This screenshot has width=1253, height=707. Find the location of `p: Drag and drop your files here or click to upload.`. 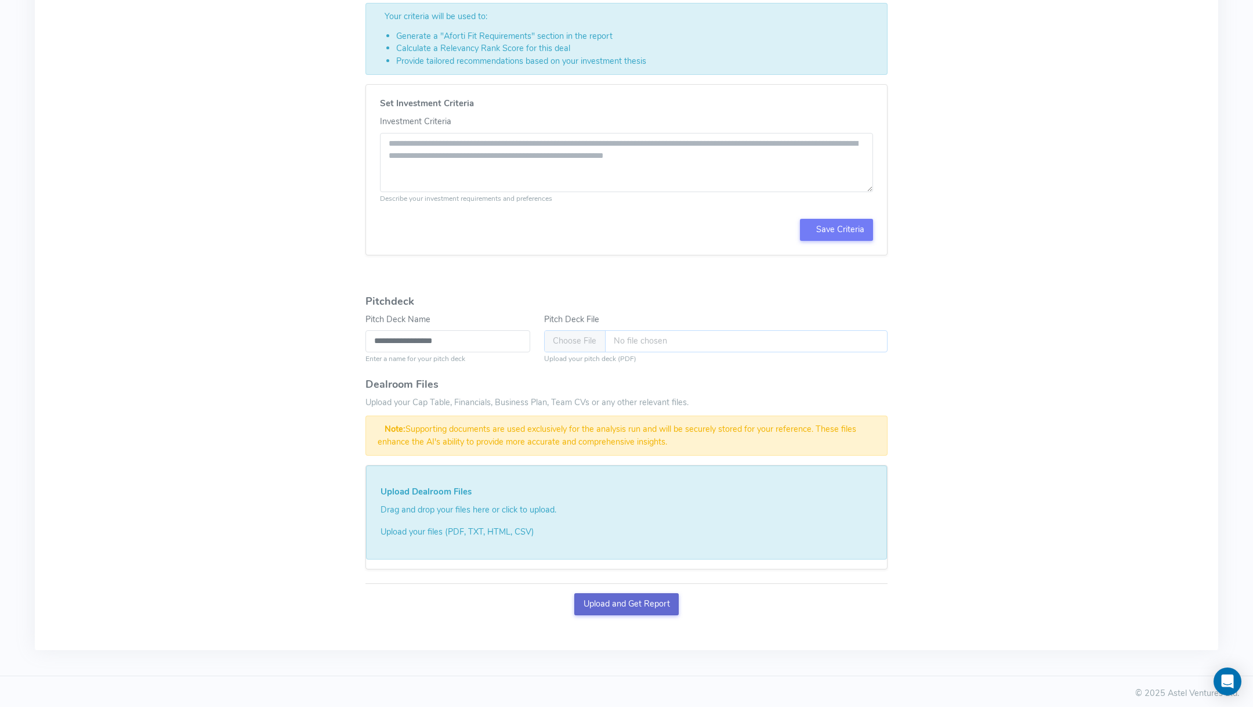

p: Drag and drop your files here or click to upload. is located at coordinates (627, 510).